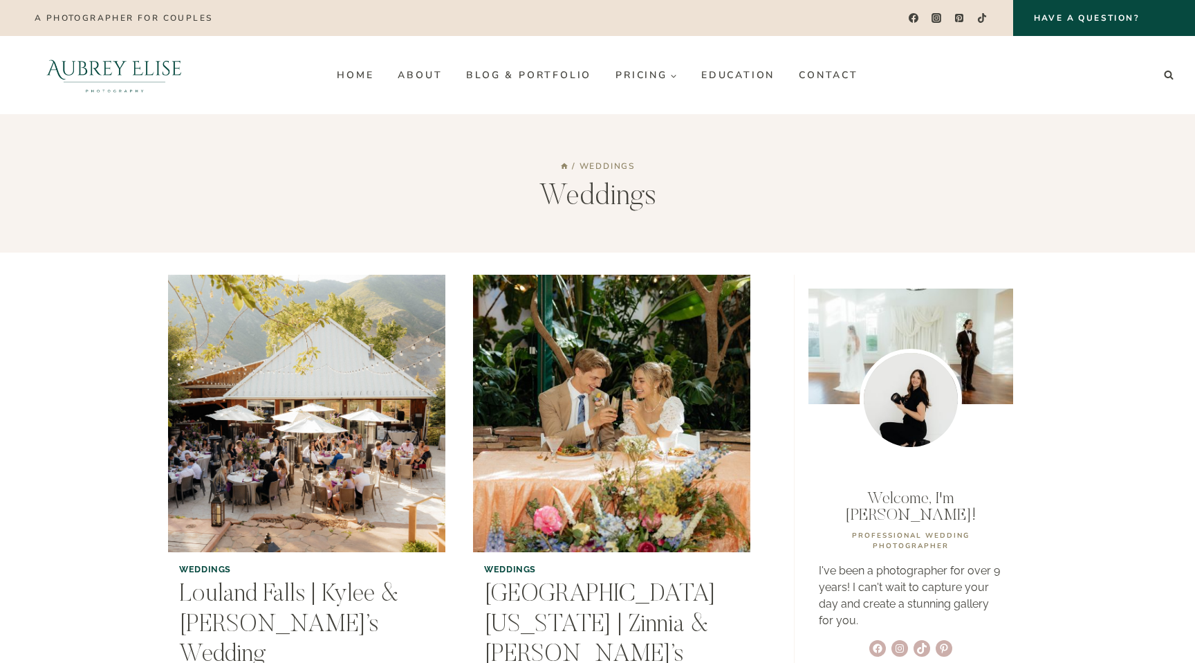 The width and height of the screenshot is (1195, 663). Describe the element at coordinates (737, 75) in the screenshot. I see `a: Education` at that location.